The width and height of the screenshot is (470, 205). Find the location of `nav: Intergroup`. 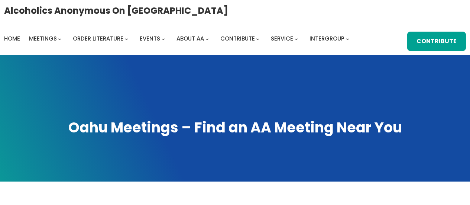

nav: Intergroup is located at coordinates (178, 39).